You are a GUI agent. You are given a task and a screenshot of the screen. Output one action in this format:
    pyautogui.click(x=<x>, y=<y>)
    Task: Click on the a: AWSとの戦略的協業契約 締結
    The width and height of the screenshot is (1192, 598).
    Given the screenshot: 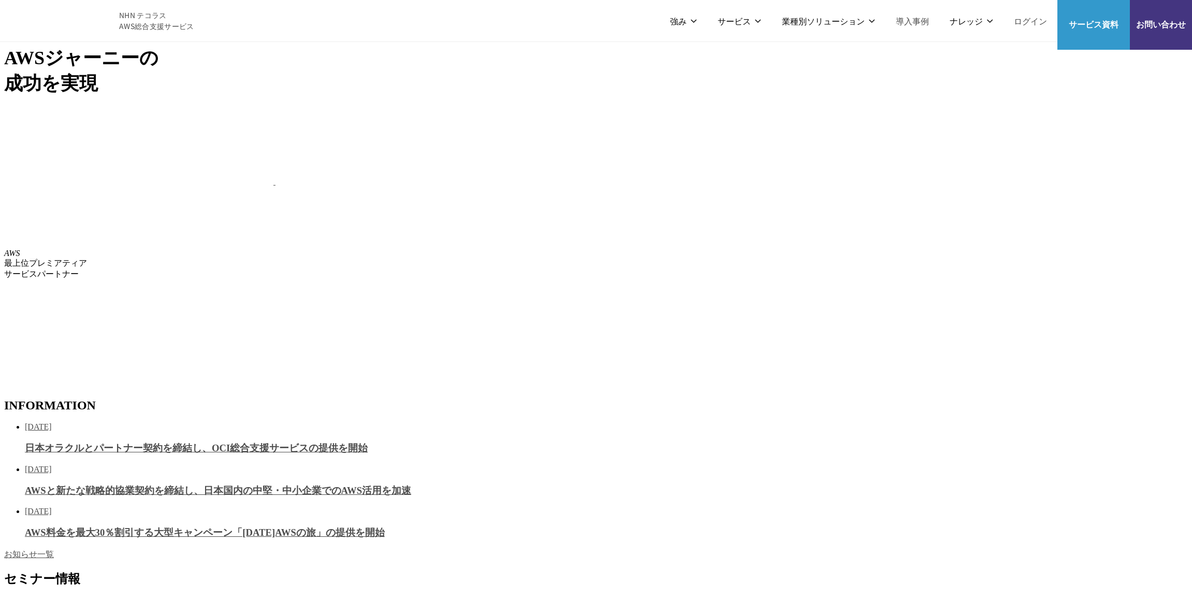 What is the action you would take?
    pyautogui.click(x=140, y=181)
    